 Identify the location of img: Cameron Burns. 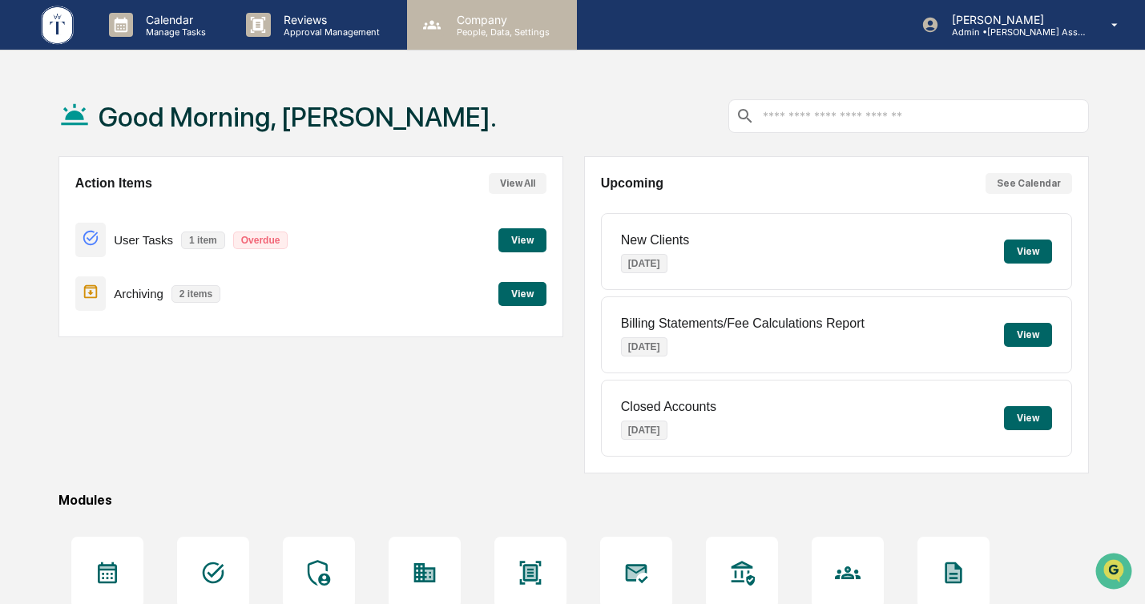
(29, 216).